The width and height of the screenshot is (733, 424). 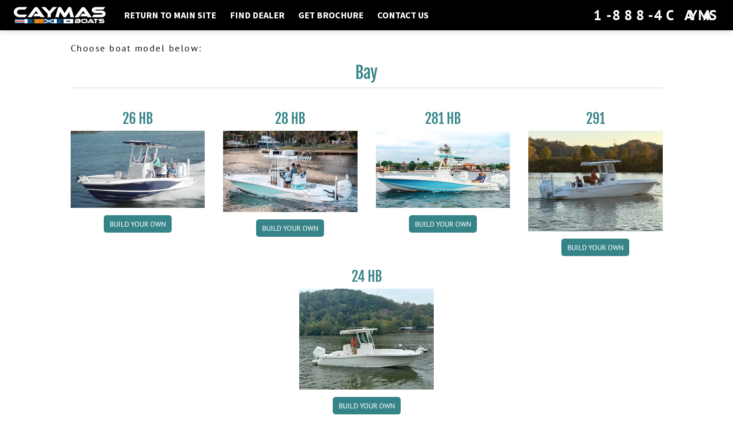 What do you see at coordinates (138, 169) in the screenshot?
I see `img: 26_new_photo_resized.jpg` at bounding box center [138, 169].